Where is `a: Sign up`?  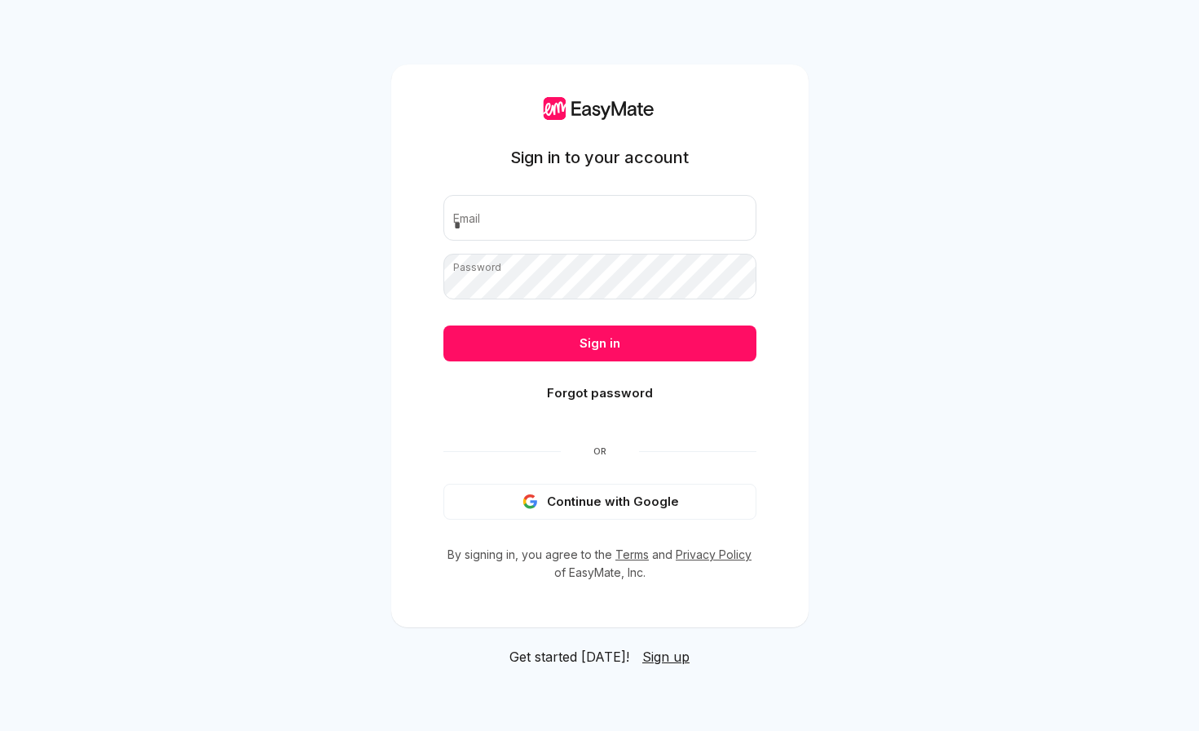
a: Sign up is located at coordinates (666, 656).